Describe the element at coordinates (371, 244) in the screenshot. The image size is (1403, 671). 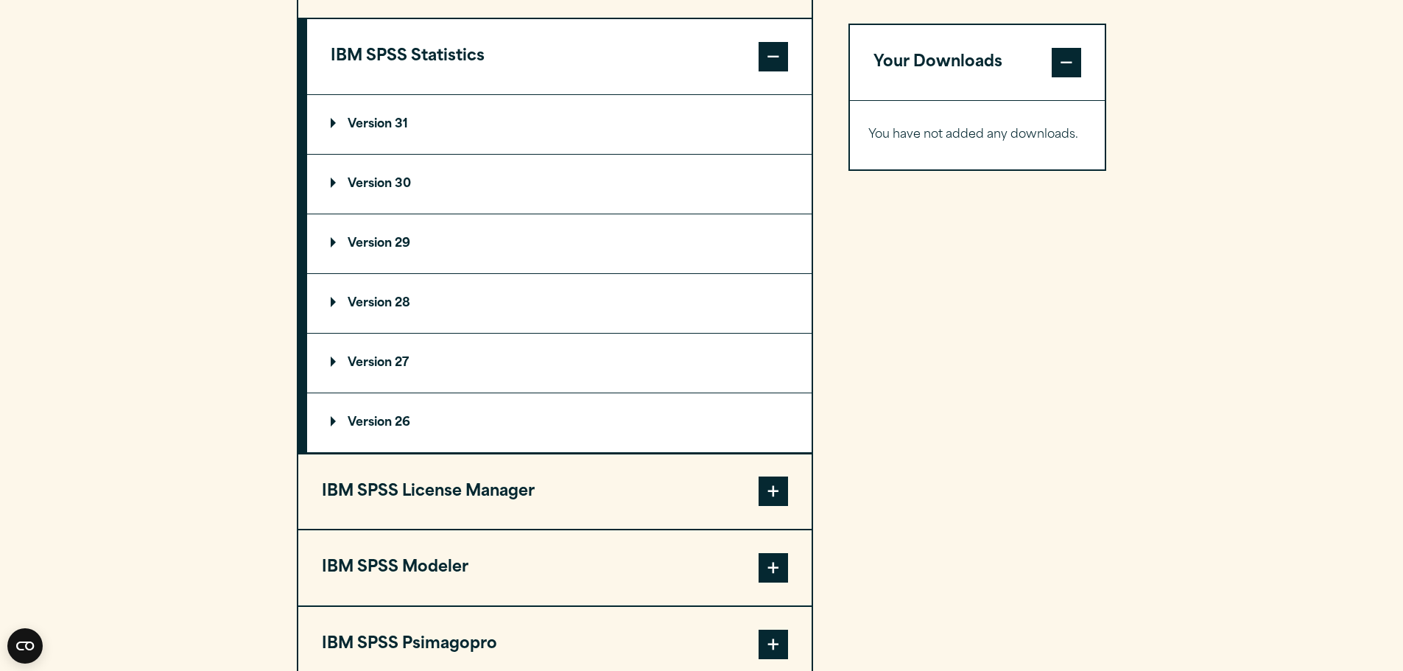
I see `p: Version 29` at that location.